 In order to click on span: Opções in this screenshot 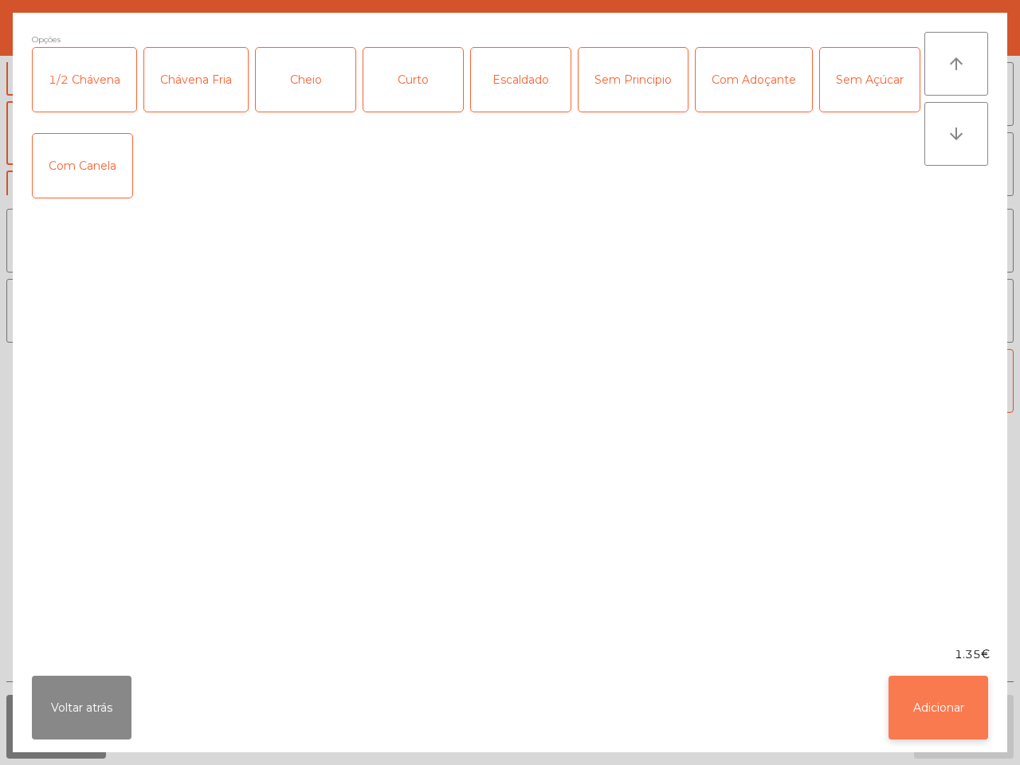, I will do `click(46, 39)`.